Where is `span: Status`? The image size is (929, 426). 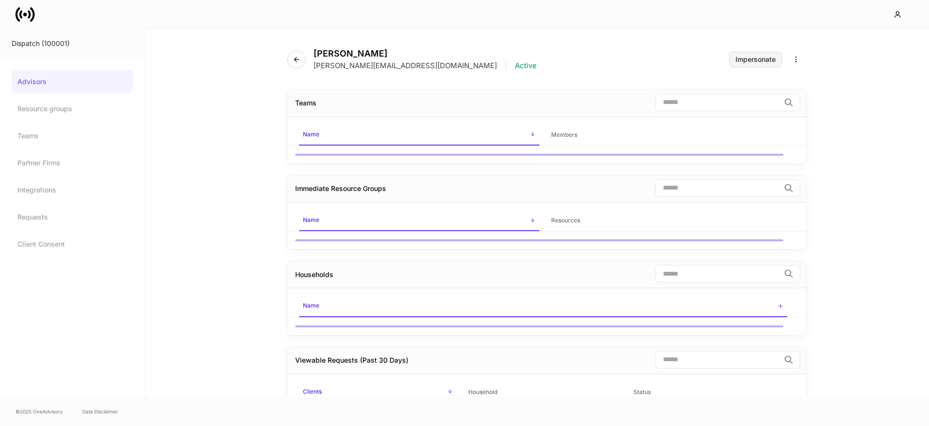 span: Status is located at coordinates (708, 392).